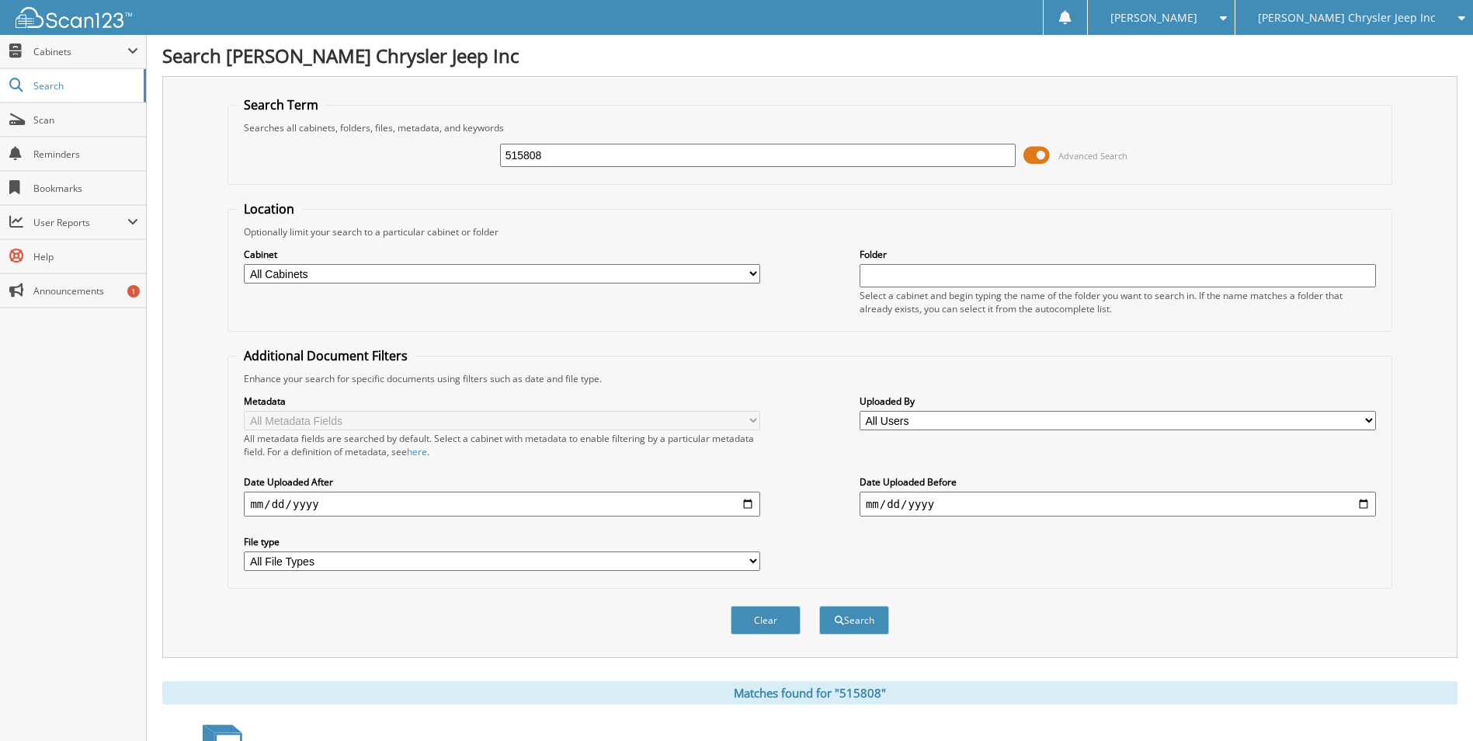  I want to click on input: end, so click(1117, 504).